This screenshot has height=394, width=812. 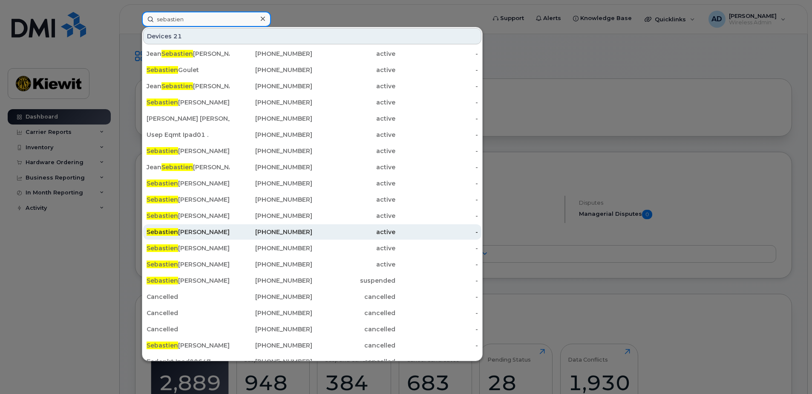 What do you see at coordinates (188, 70) in the screenshot?
I see `div: Goulet` at bounding box center [188, 70].